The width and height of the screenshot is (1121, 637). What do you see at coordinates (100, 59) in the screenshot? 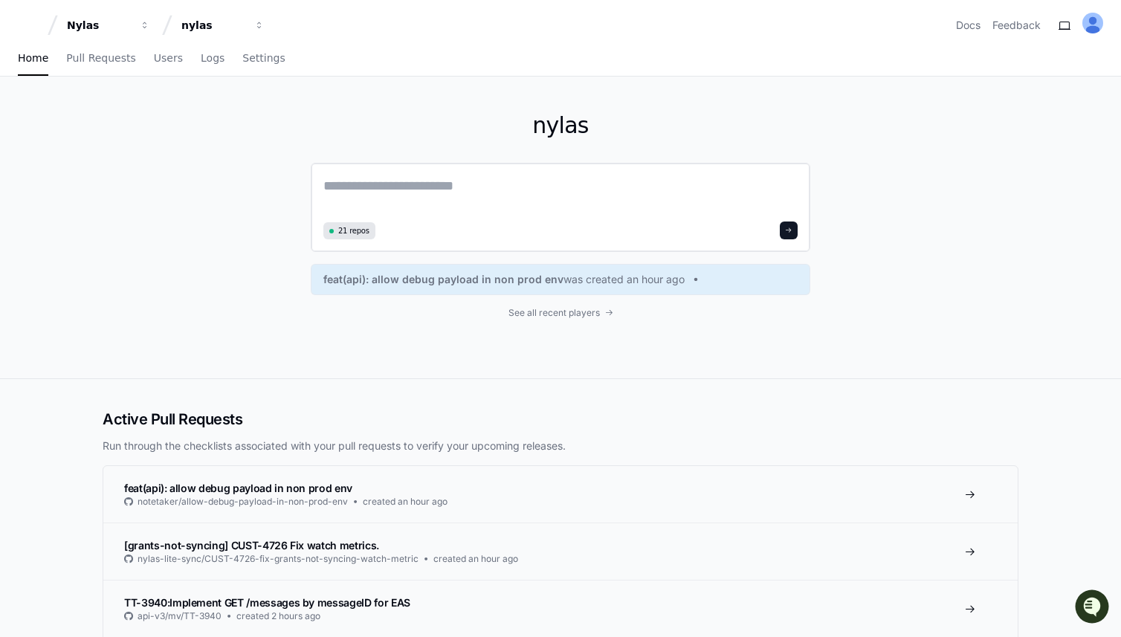
I see `a: Pull Requests` at bounding box center [100, 59].